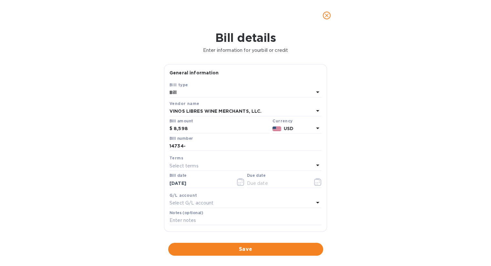 The image size is (491, 266). What do you see at coordinates (326, 15) in the screenshot?
I see `button: close` at bounding box center [326, 15].